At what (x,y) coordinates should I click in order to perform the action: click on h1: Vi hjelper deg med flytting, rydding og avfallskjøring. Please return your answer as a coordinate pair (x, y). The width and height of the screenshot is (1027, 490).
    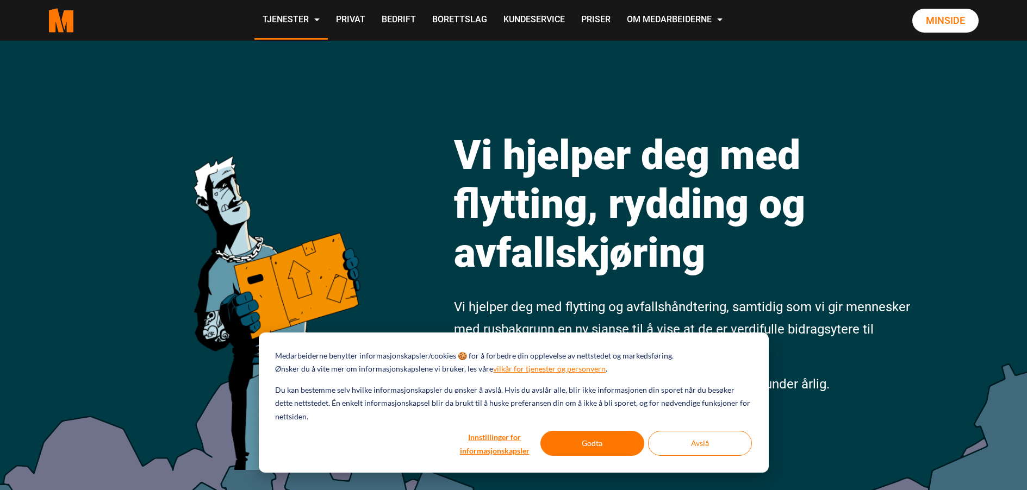
    Looking at the image, I should click on (684, 204).